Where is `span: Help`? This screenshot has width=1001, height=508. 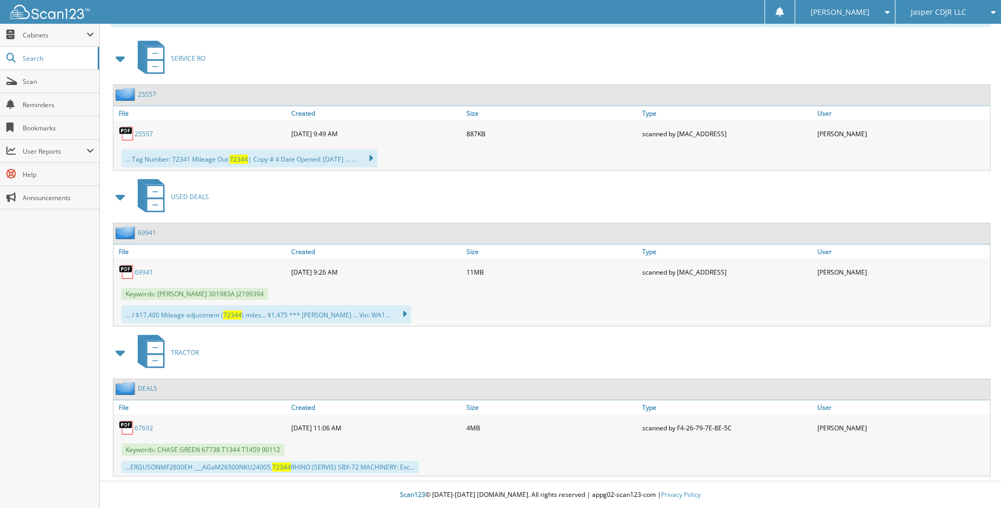 span: Help is located at coordinates (58, 174).